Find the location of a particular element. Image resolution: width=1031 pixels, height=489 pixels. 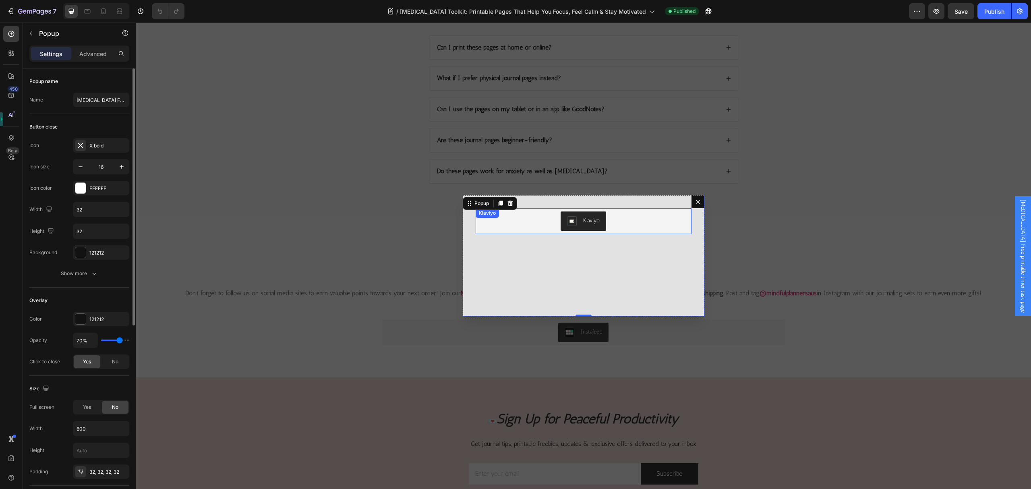

button: Klaviyo is located at coordinates (447, 199).